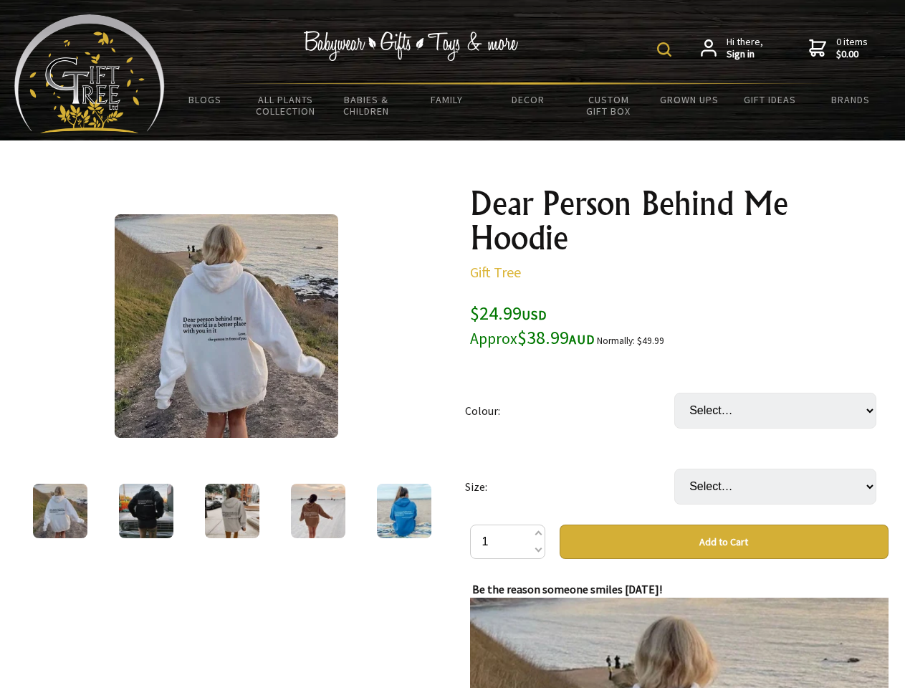 The image size is (905, 688). I want to click on a: Family, so click(447, 100).